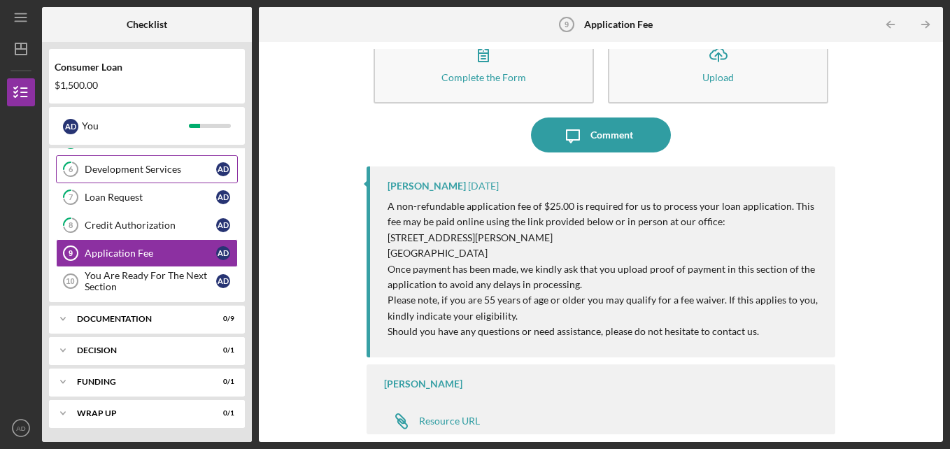 The height and width of the screenshot is (449, 950). What do you see at coordinates (150, 197) in the screenshot?
I see `div: Loan Request` at bounding box center [150, 197].